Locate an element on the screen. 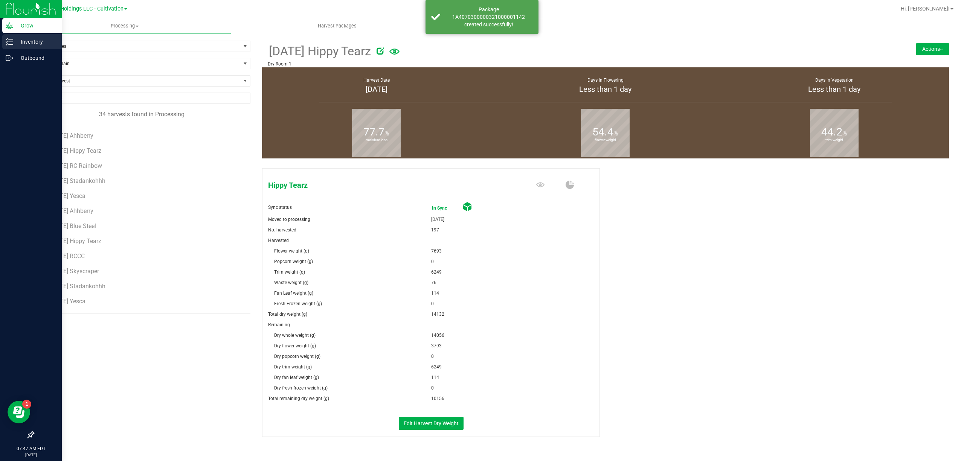 The image size is (964, 461). inline-svg: Outbound is located at coordinates (9, 58).